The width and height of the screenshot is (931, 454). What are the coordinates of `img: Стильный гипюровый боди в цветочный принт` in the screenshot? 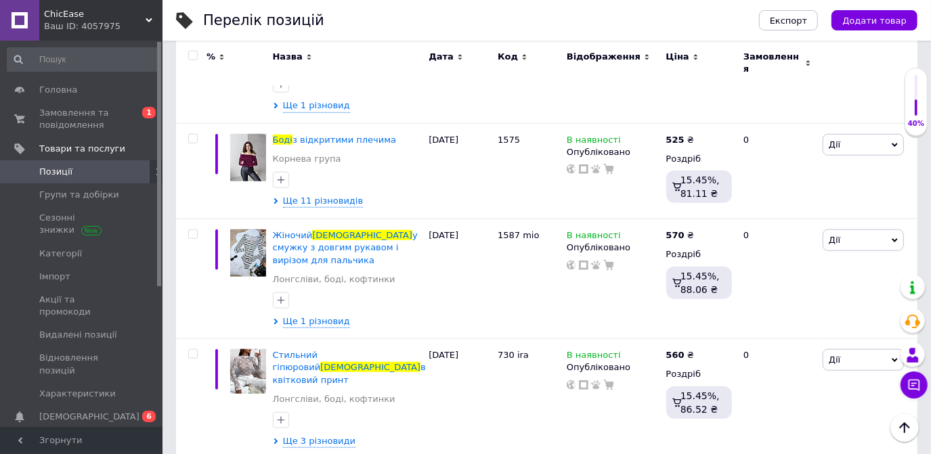 It's located at (248, 372).